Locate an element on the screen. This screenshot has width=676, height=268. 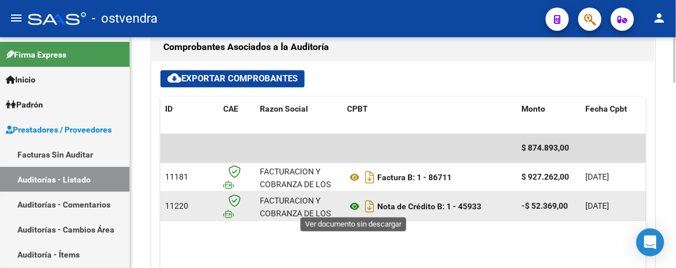
strong: -$ 52.369,00 is located at coordinates (545, 206).